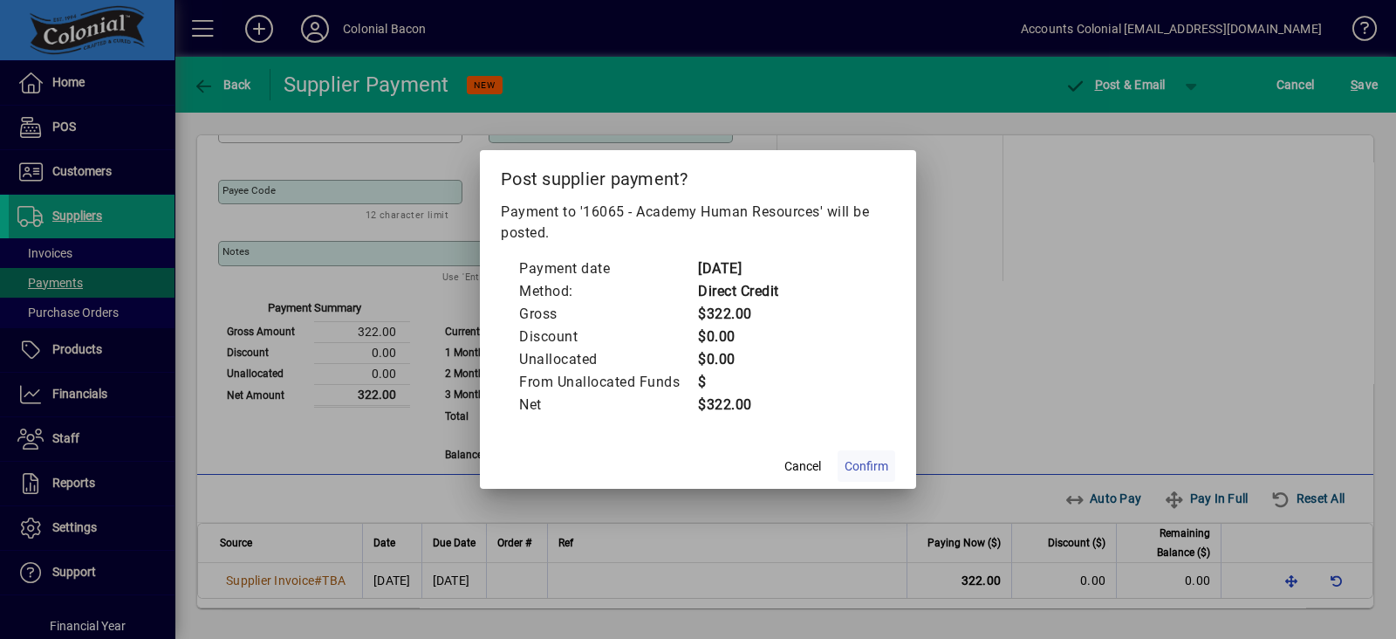 The height and width of the screenshot is (639, 1396). What do you see at coordinates (607, 360) in the screenshot?
I see `td: Unallocated` at bounding box center [607, 360].